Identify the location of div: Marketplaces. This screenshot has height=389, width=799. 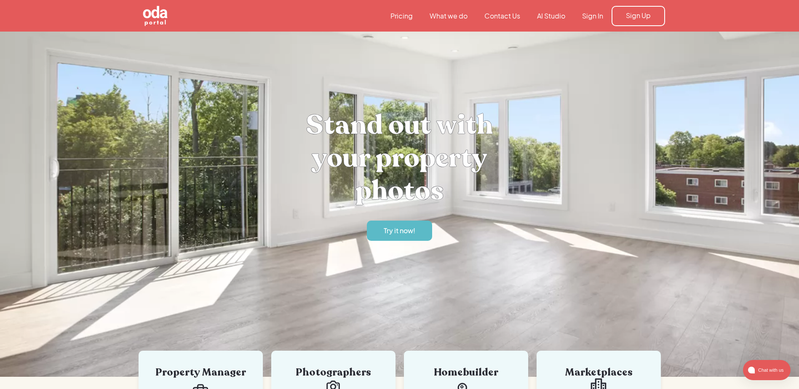
(599, 373).